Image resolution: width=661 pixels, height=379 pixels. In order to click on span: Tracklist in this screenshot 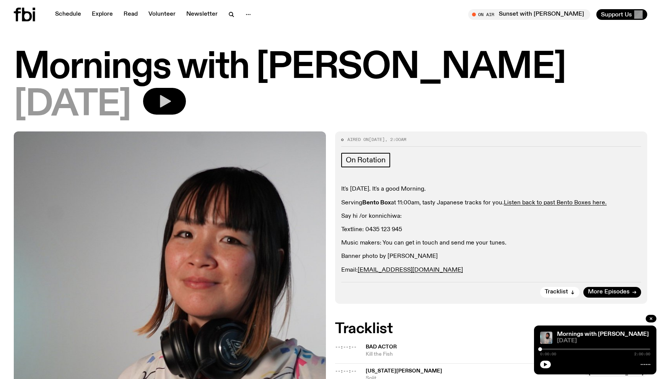, I will do `click(556, 292)`.